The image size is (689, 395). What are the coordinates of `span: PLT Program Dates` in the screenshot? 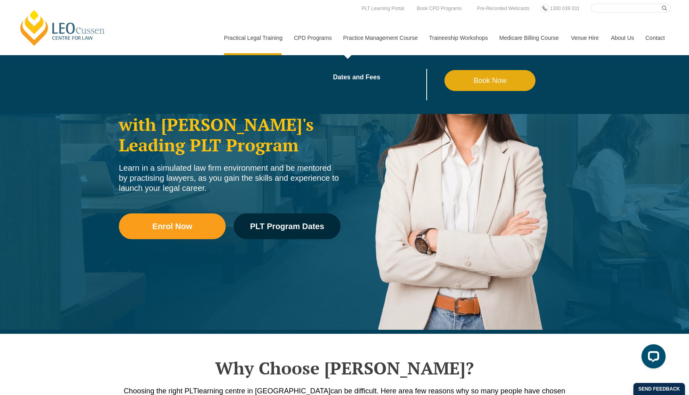 It's located at (287, 226).